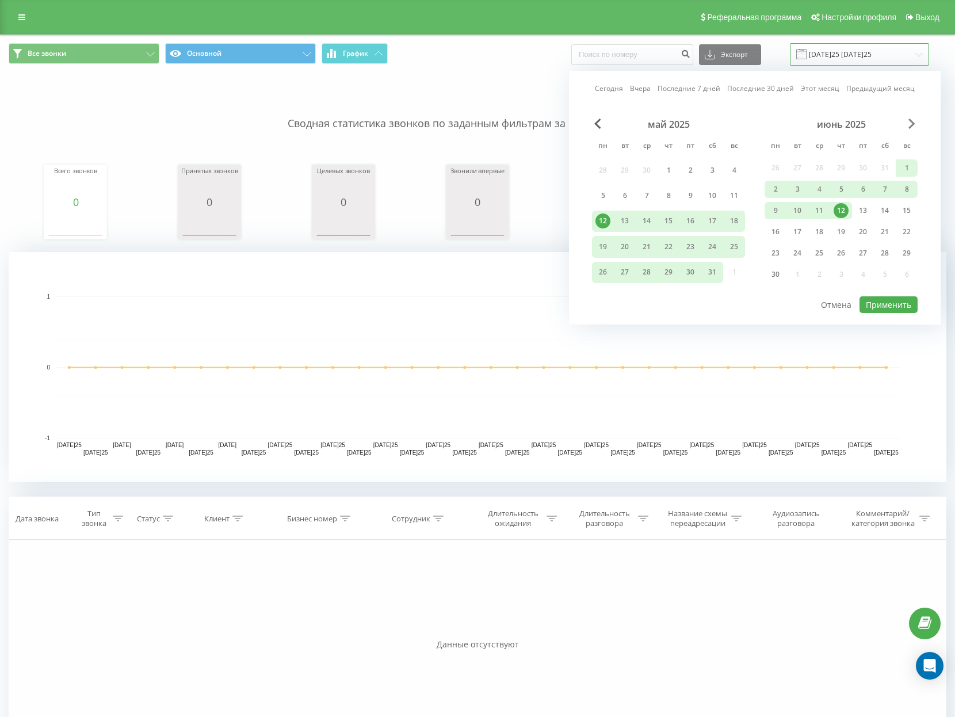  I want to click on abbr: воскресенье, so click(734, 147).